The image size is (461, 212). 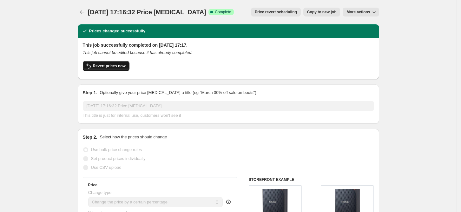 What do you see at coordinates (229, 106) in the screenshot?
I see `input: 30% off holiday sale` at bounding box center [229, 106].